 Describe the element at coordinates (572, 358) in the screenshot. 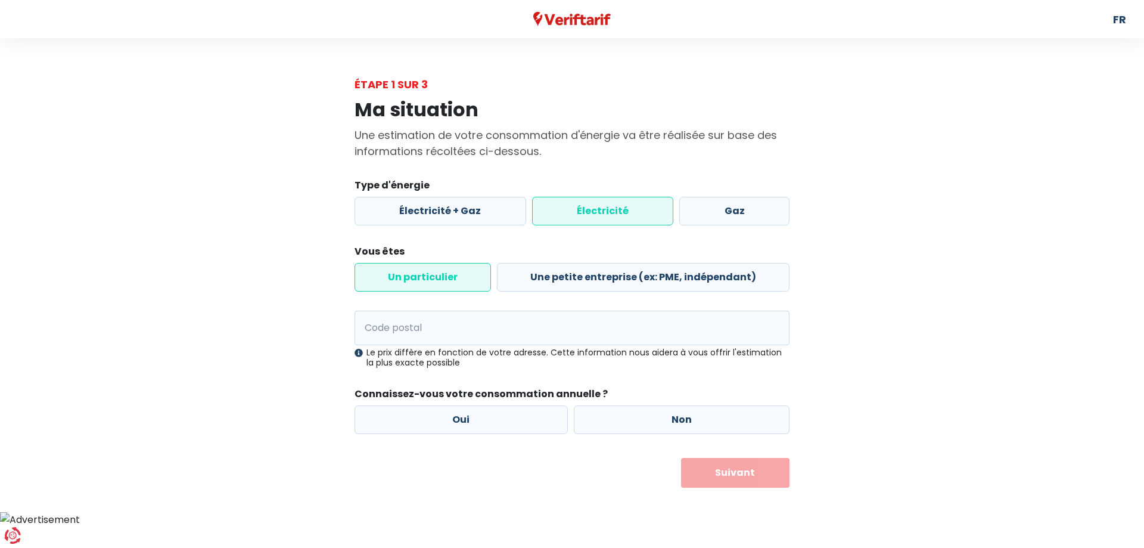

I see `div: Le prix diffère en fonction de votre adresse. Cette information nous aidera à vous offrir l'estim...` at that location.